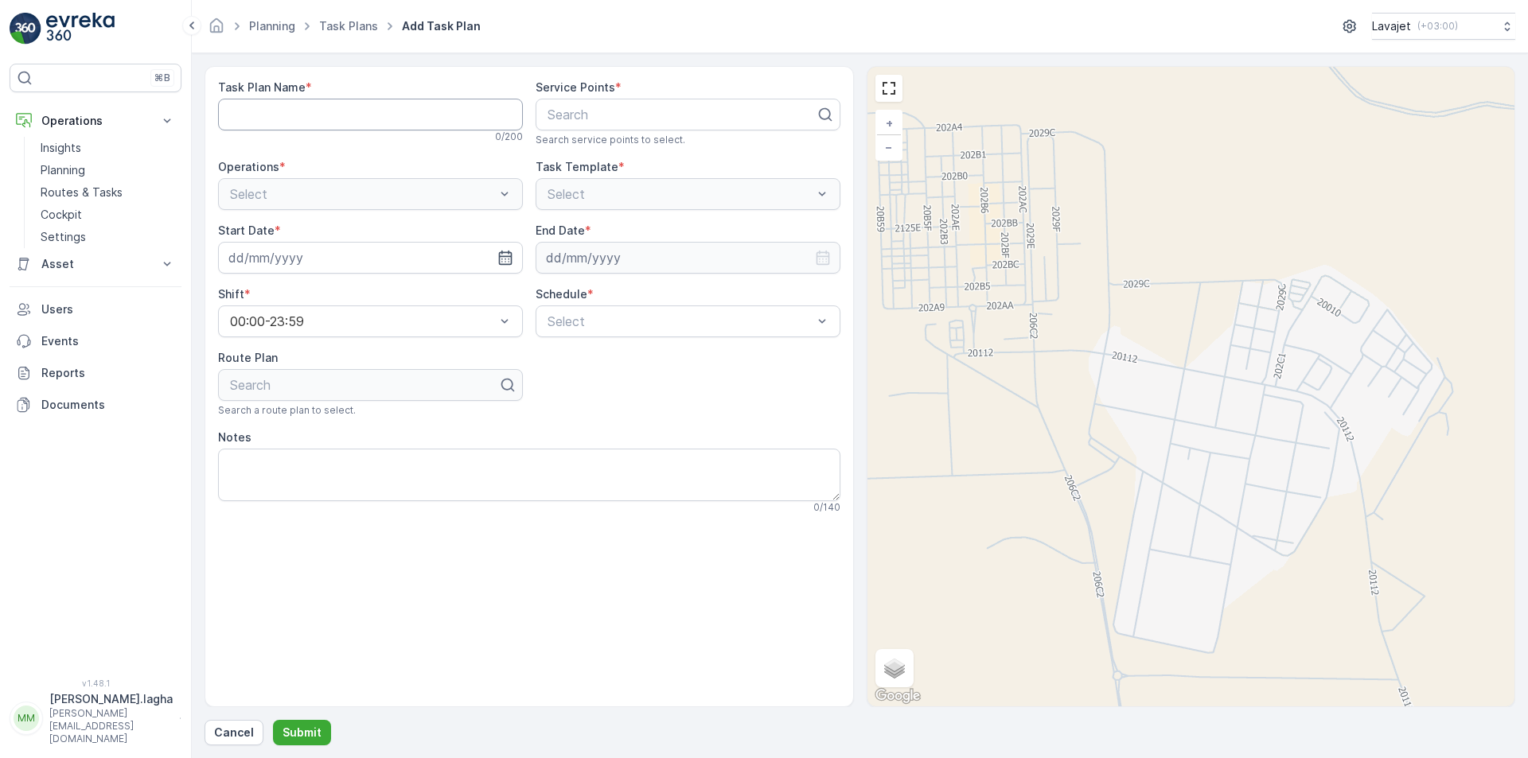 The height and width of the screenshot is (758, 1528). Describe the element at coordinates (302, 733) in the screenshot. I see `button: Submit` at that location.